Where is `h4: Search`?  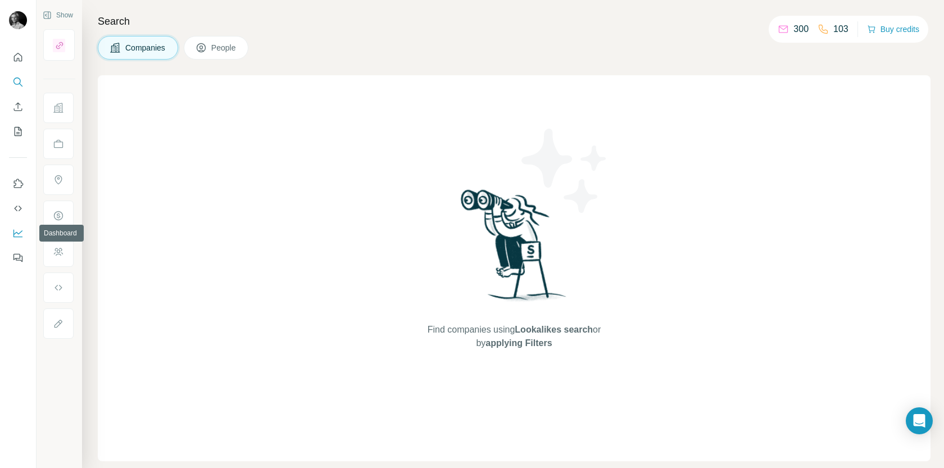
h4: Search is located at coordinates (514, 21).